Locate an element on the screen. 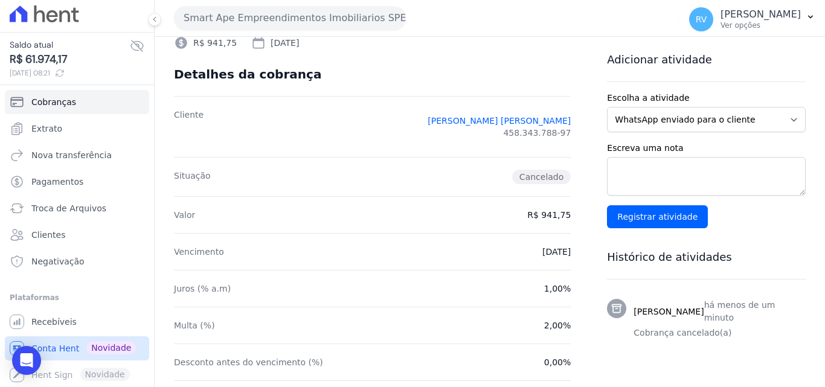 The height and width of the screenshot is (387, 825). dd: R$ 941,75 is located at coordinates (549, 215).